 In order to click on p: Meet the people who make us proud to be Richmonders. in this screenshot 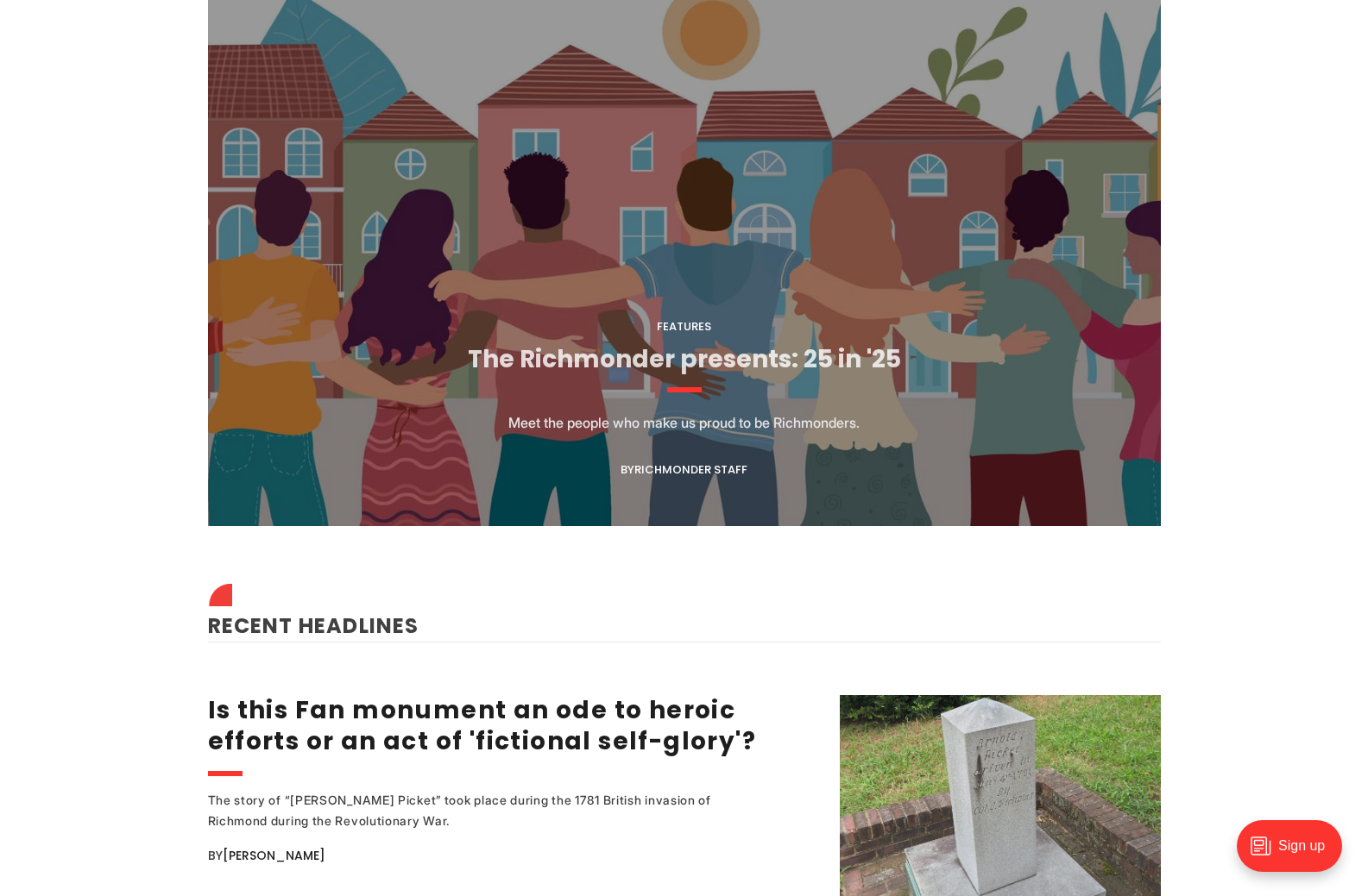, I will do `click(684, 423)`.